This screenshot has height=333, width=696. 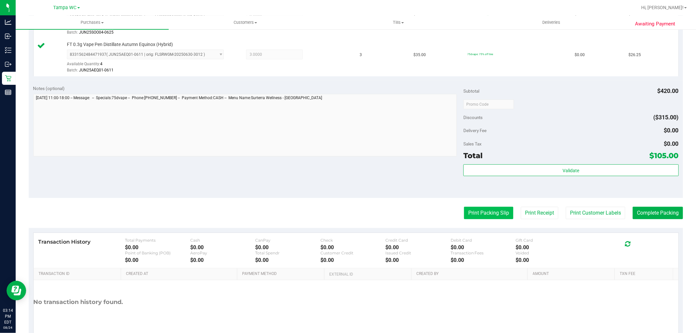 What do you see at coordinates (471, 91) in the screenshot?
I see `span: Subtotal` at bounding box center [471, 91].